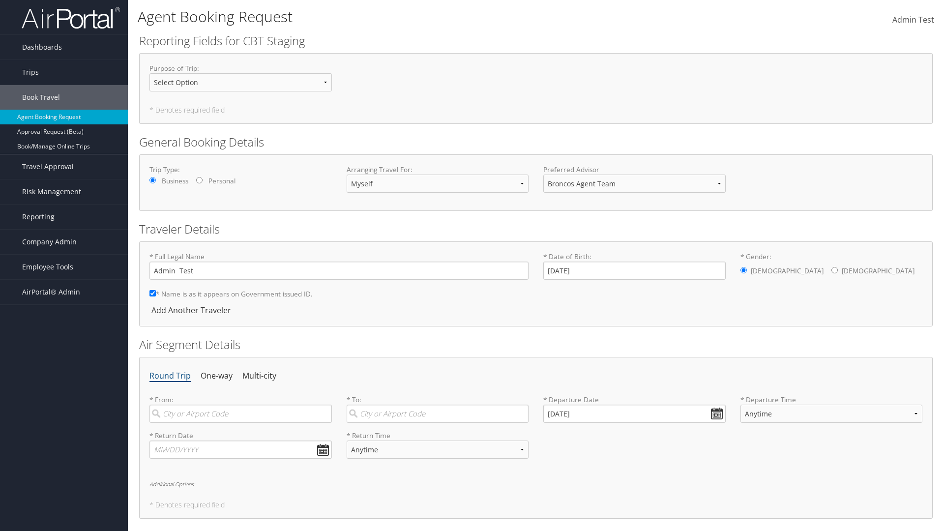 Image resolution: width=944 pixels, height=531 pixels. I want to click on h1: Agent Booking Request, so click(403, 17).